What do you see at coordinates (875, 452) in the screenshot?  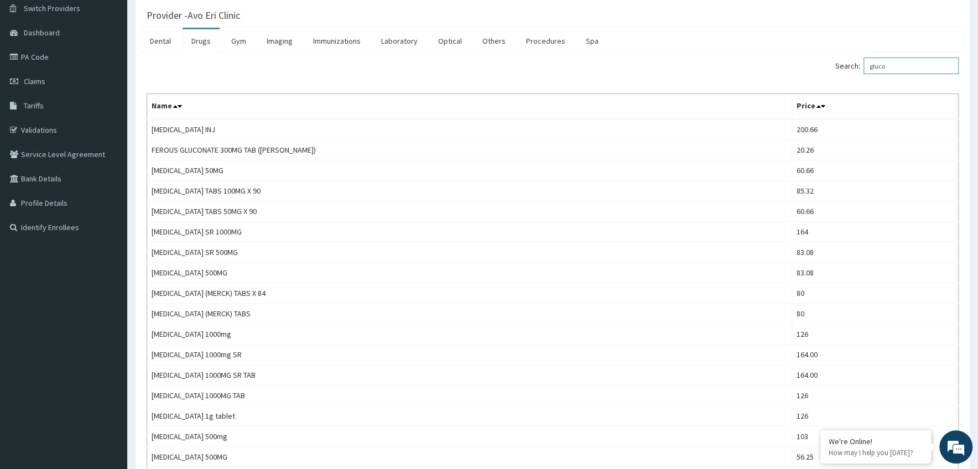 I see `p: How may I help you today?` at bounding box center [875, 452].